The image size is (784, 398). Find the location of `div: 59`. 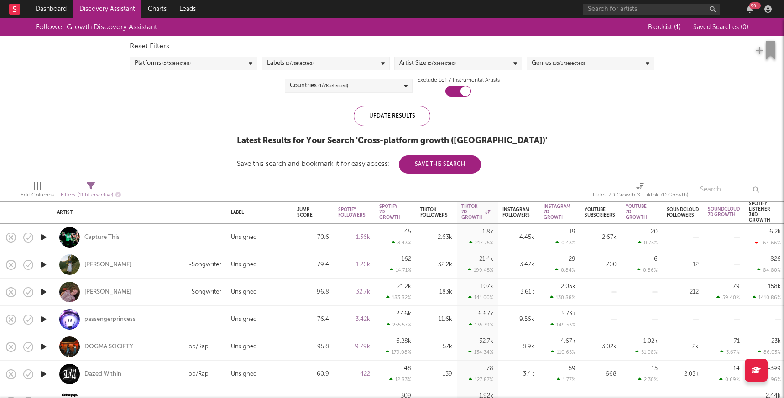

div: 59 is located at coordinates (572, 369).